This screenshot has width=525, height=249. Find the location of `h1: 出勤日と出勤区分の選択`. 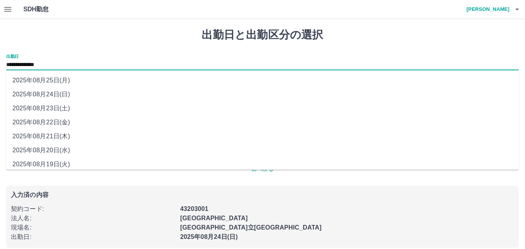

h1: 出勤日と出勤区分の選択 is located at coordinates (262, 35).